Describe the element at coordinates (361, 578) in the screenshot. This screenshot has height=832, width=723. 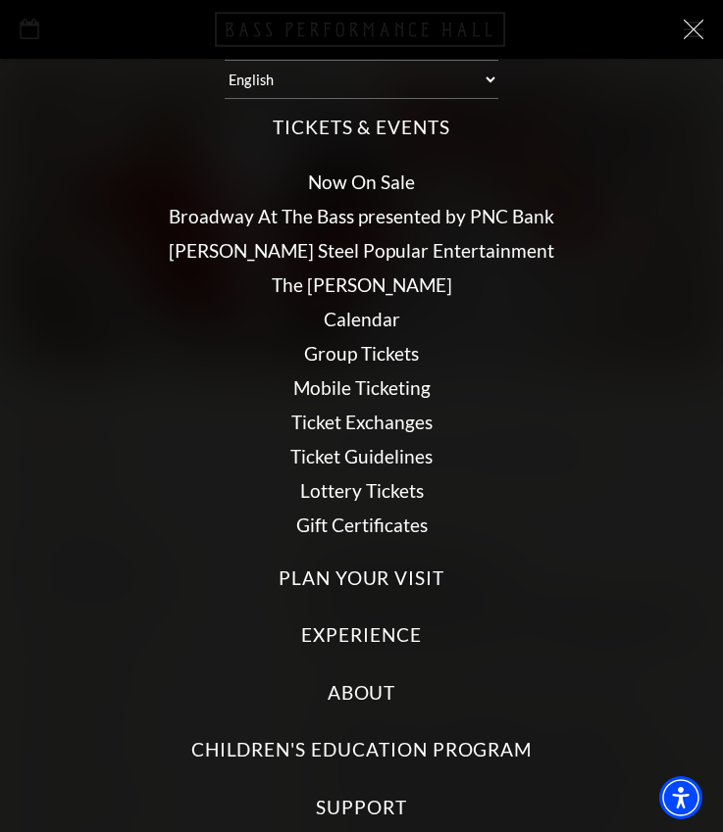
I see `label: Plan Your Visit` at that location.